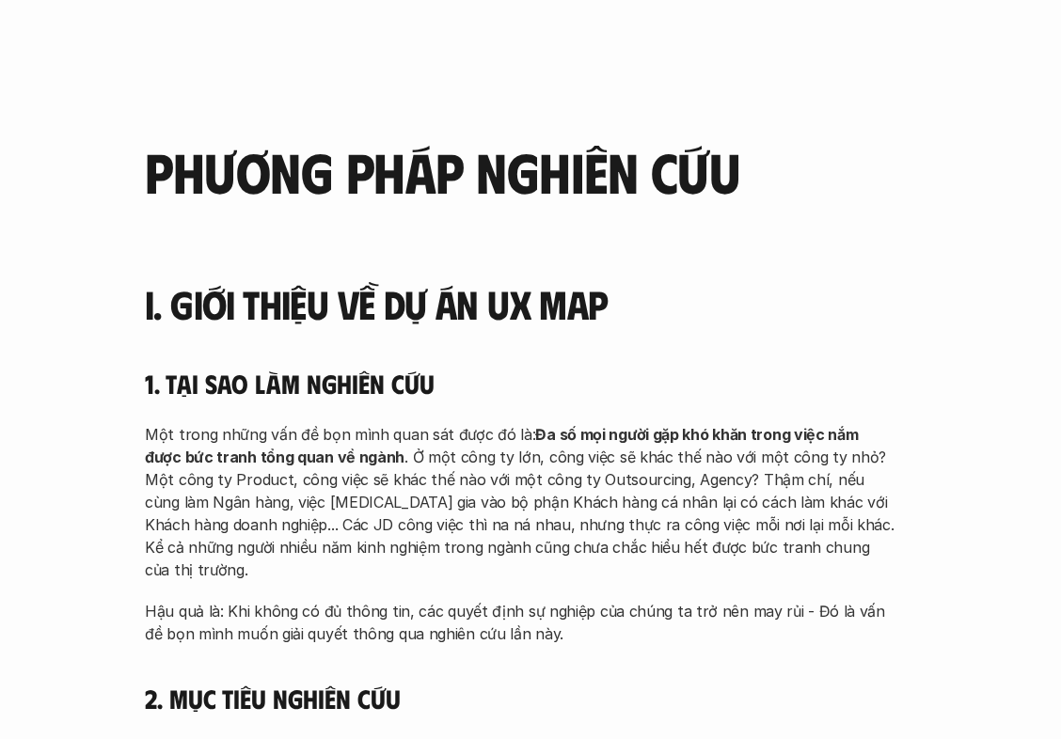 The image size is (1061, 739). I want to click on p: Một trong những vấn đề bọn mình quan sát được đó là: . Ở một công ty lớn, công việc sẽ khác thế n..., so click(521, 502).